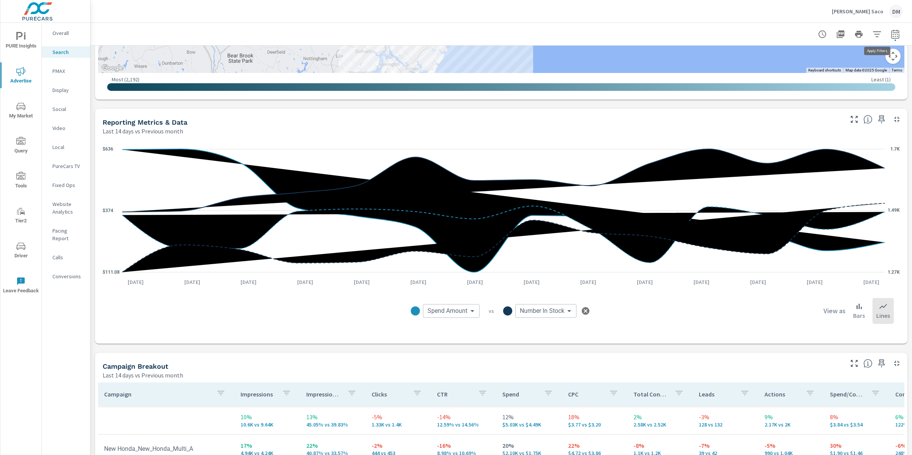  Describe the element at coordinates (258, 394) in the screenshot. I see `p: Impressions` at that location.